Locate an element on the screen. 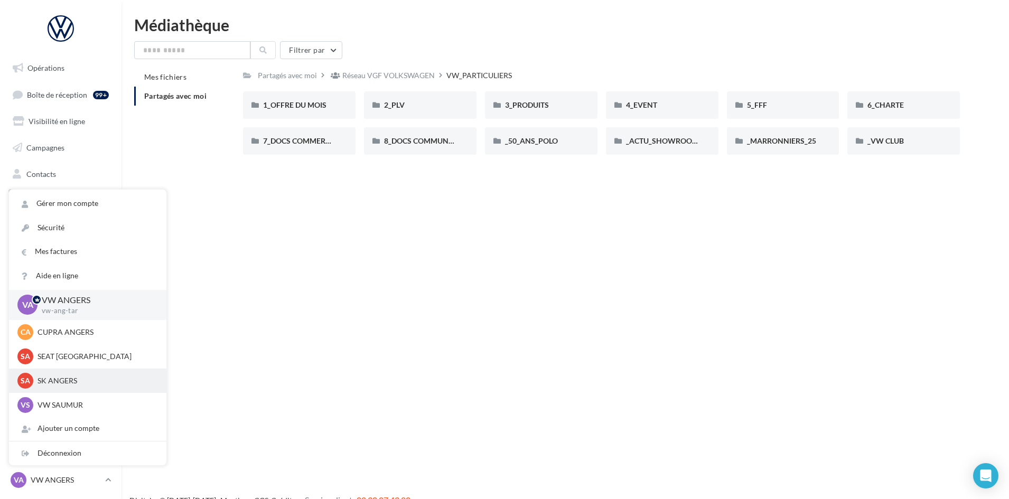  span: _MARRONNIERS_25 is located at coordinates (781, 140).